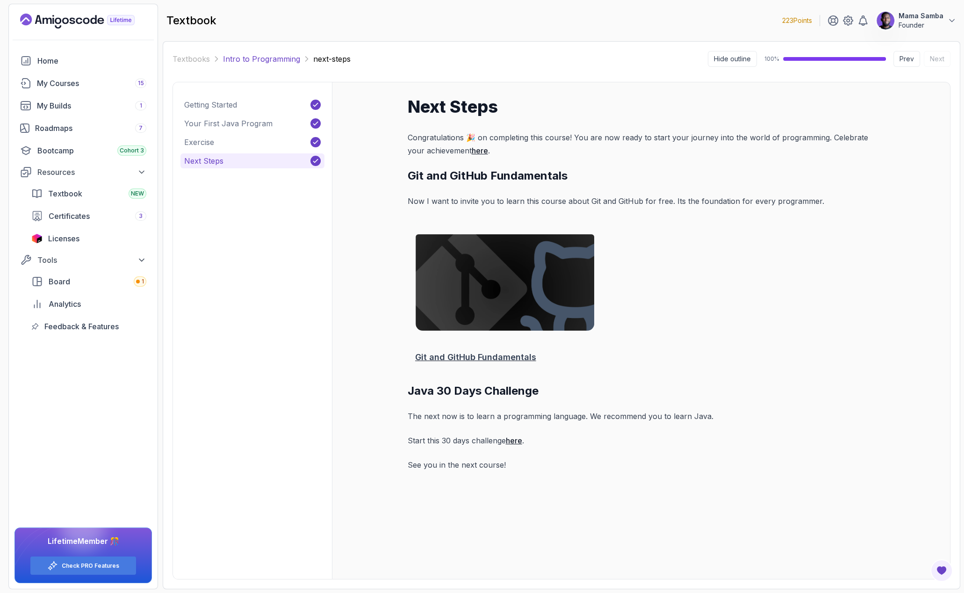 The height and width of the screenshot is (593, 964). I want to click on span: 100 %, so click(772, 59).